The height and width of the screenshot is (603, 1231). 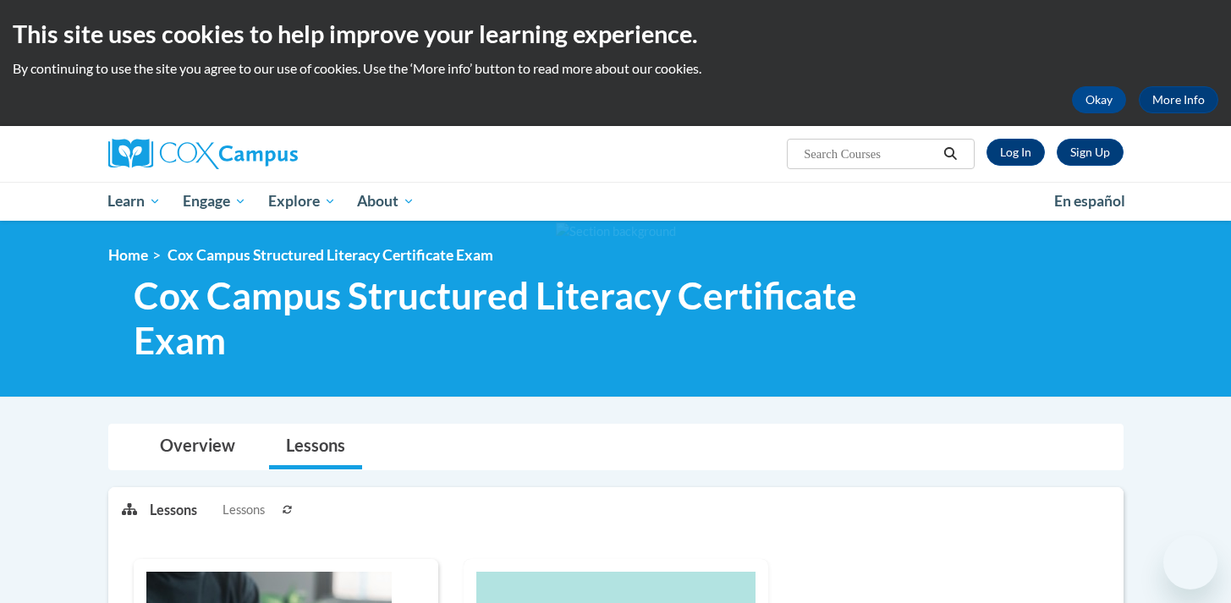 What do you see at coordinates (174, 510) in the screenshot?
I see `p: Lessons` at bounding box center [174, 510].